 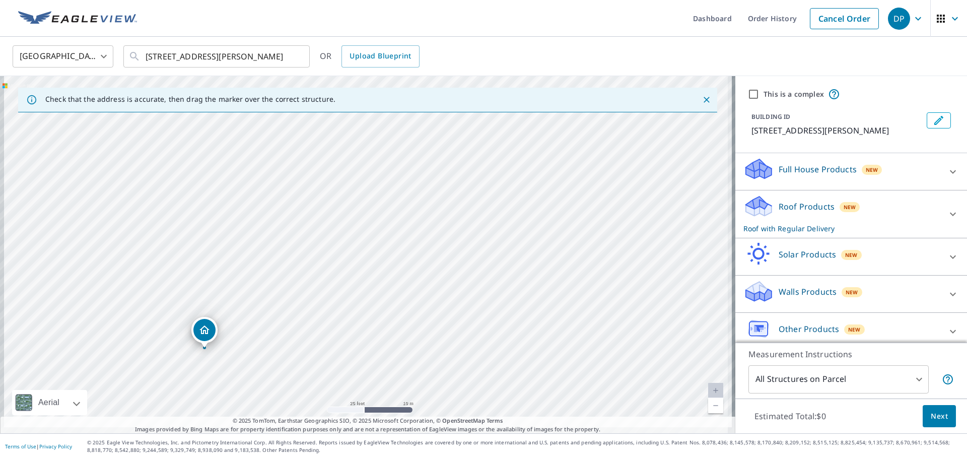 What do you see at coordinates (217, 56) in the screenshot?
I see `input: Search by address or latitude-longitude` at bounding box center [217, 56].